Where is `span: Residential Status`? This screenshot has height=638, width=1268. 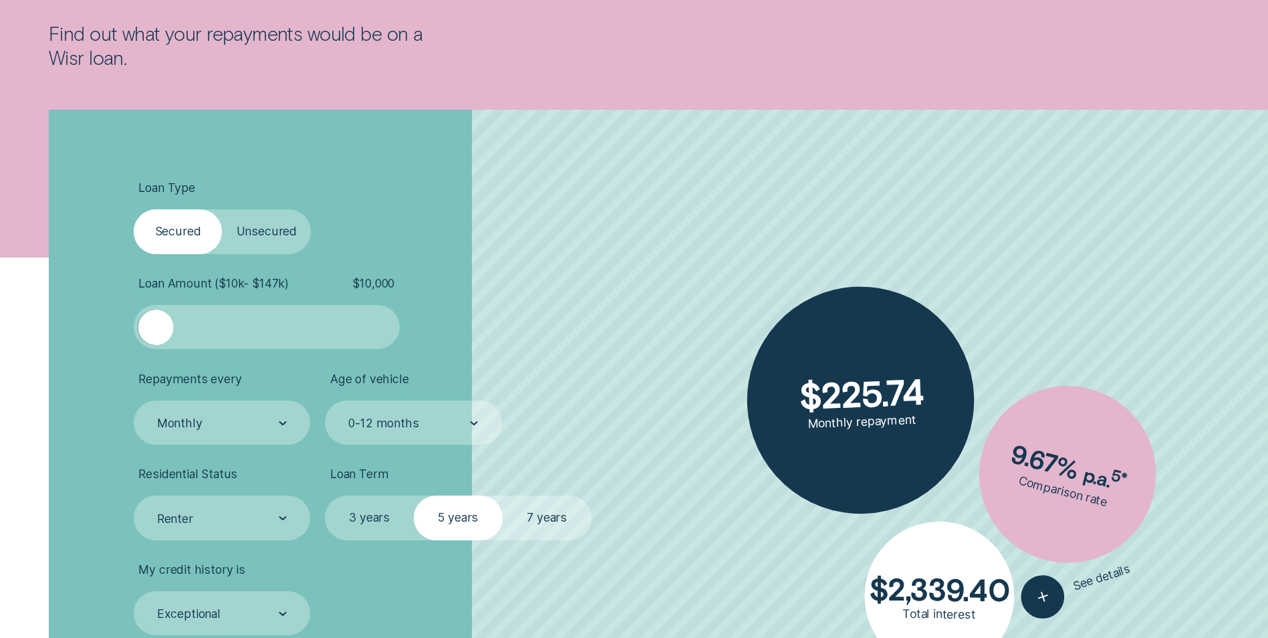
span: Residential Status is located at coordinates (188, 474).